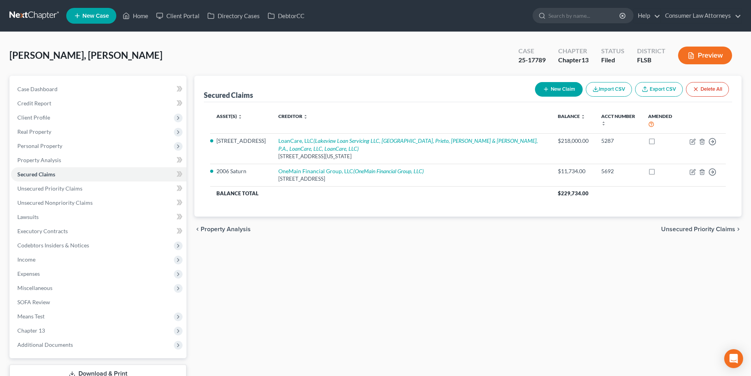  Describe the element at coordinates (31, 330) in the screenshot. I see `span: Chapter 13` at that location.